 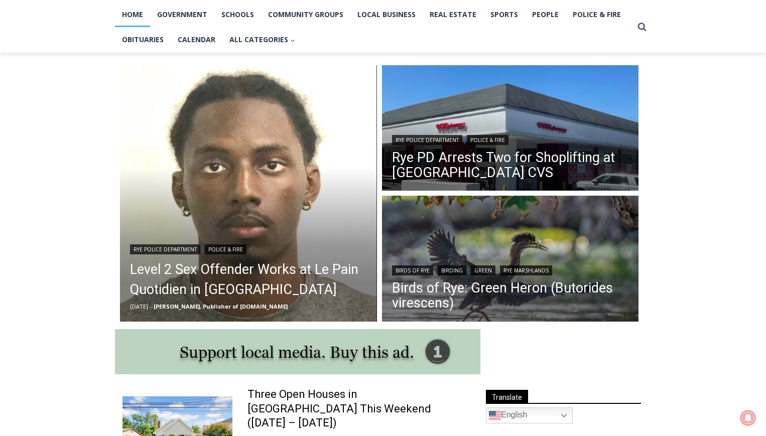 I want to click on img: CVS edited MC Purchase St Downtown Rye #0002 2021-05-17 CVS Pharmacy Angle 2 IMG_0641, so click(x=510, y=129).